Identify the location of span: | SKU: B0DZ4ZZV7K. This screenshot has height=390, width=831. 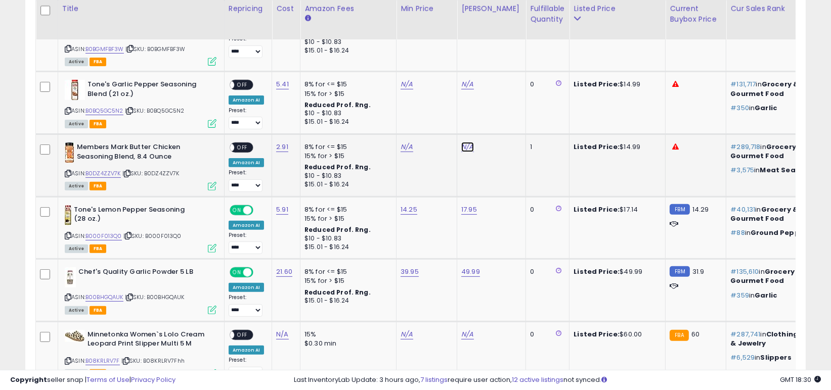
(151, 173).